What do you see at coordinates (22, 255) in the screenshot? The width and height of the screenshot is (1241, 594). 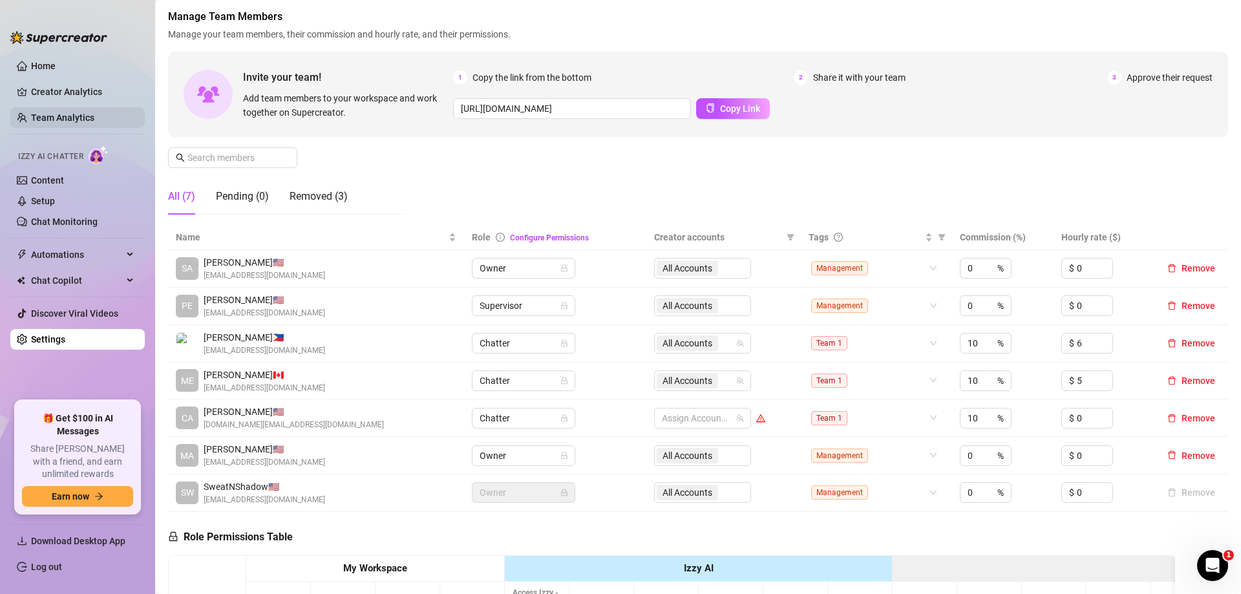 I see `span: thunderbolt` at bounding box center [22, 255].